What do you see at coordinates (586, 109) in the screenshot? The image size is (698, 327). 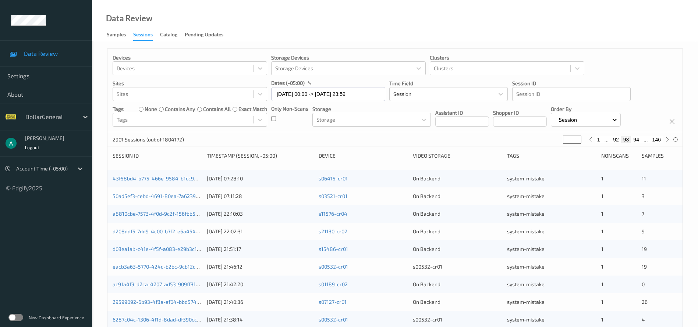 I see `p: Order By` at bounding box center [586, 109].